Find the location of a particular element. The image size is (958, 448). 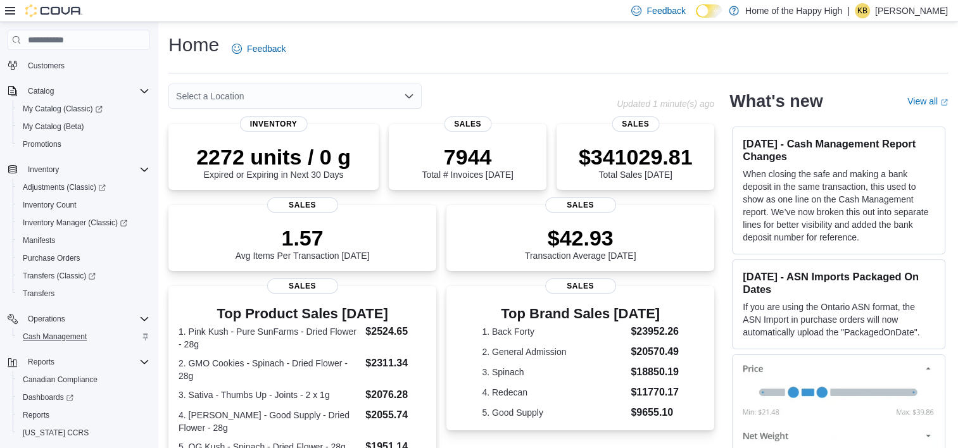

a: My Catalog (Beta) is located at coordinates (53, 127).